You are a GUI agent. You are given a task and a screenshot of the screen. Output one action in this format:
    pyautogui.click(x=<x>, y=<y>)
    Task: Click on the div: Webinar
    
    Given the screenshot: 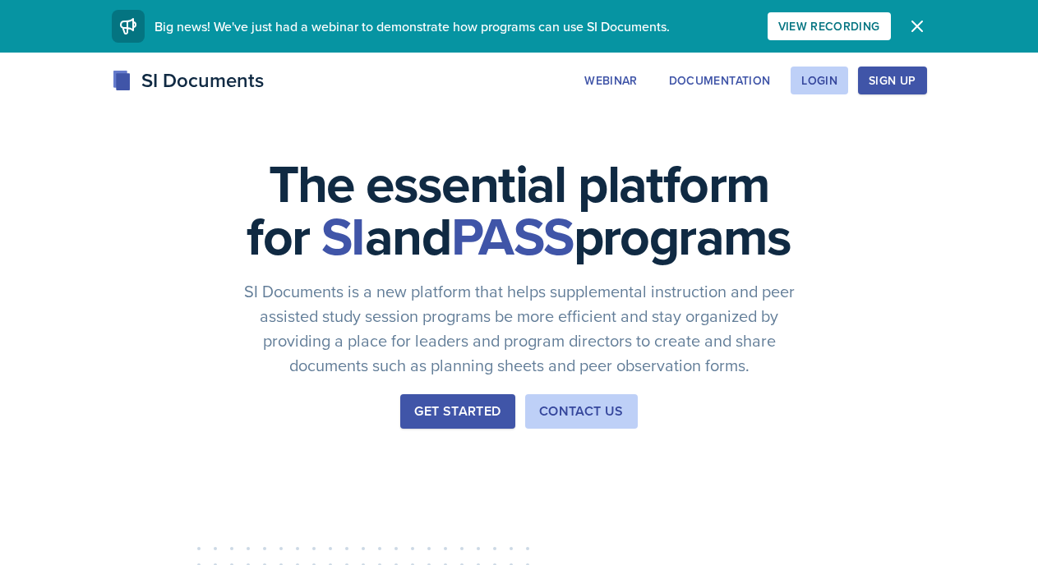 What is the action you would take?
    pyautogui.click(x=611, y=81)
    